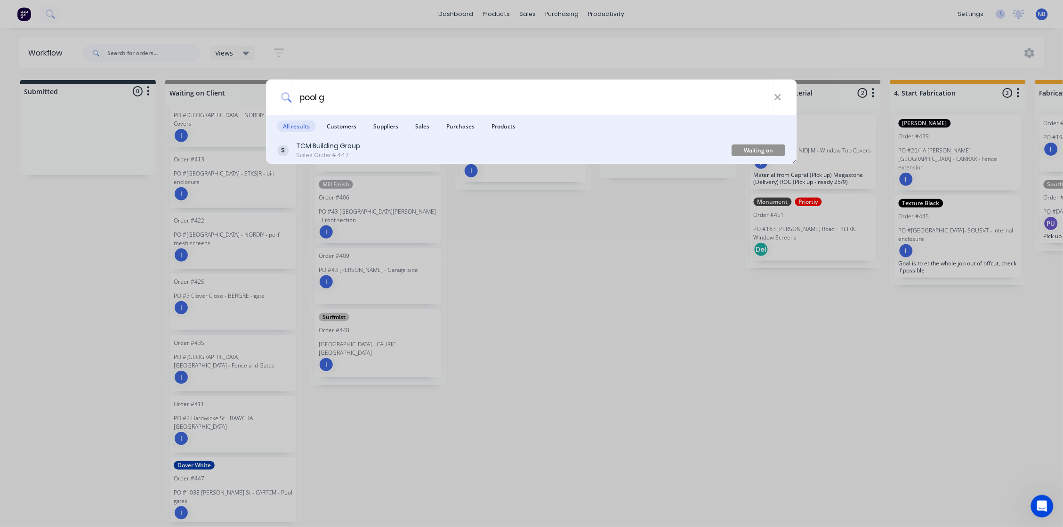  Describe the element at coordinates (423, 126) in the screenshot. I see `span: Sales` at that location.